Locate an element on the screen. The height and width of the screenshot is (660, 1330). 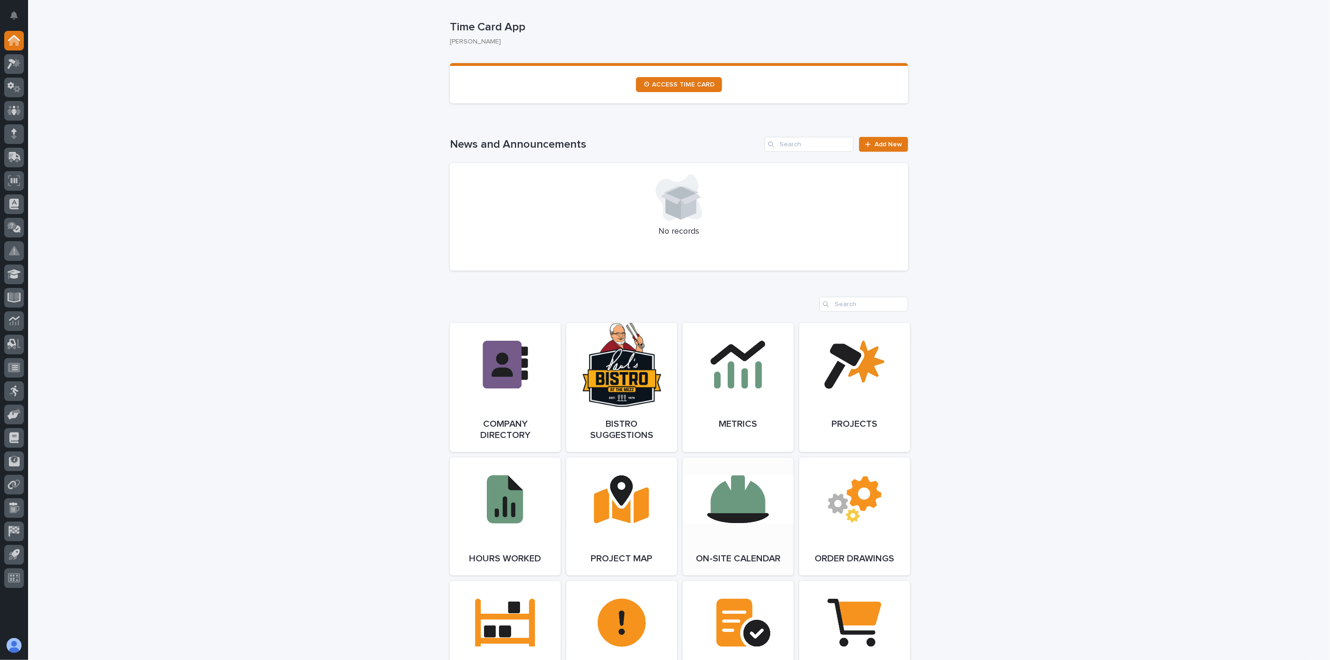
p: No records is located at coordinates (679, 232).